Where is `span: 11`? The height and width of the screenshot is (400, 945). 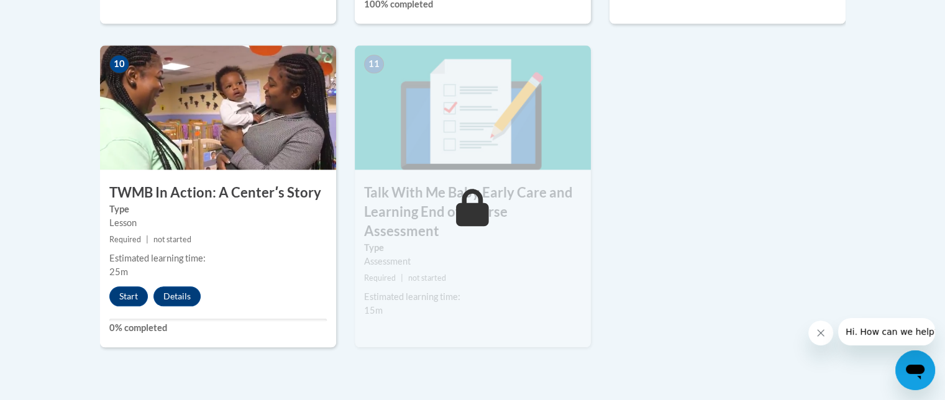 span: 11 is located at coordinates (374, 64).